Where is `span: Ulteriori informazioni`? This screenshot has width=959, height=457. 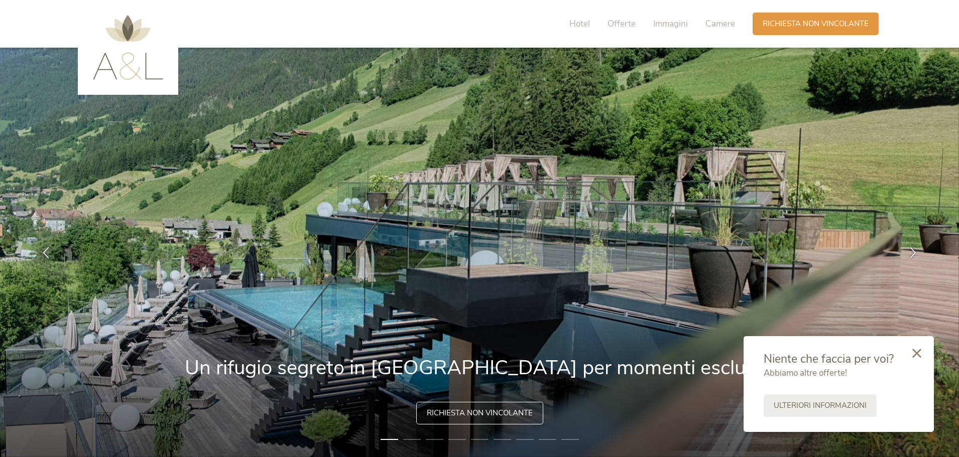
span: Ulteriori informazioni is located at coordinates (820, 406).